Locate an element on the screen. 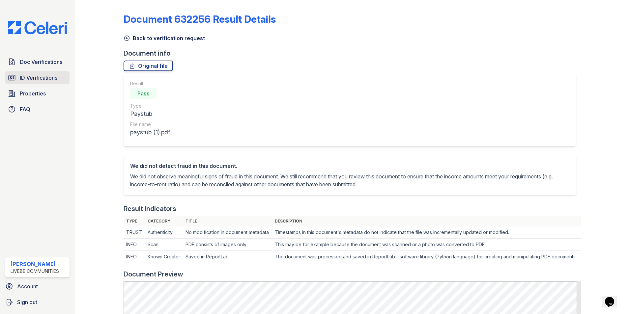 Image resolution: width=630 pixels, height=314 pixels. div: Result is located at coordinates (150, 84).